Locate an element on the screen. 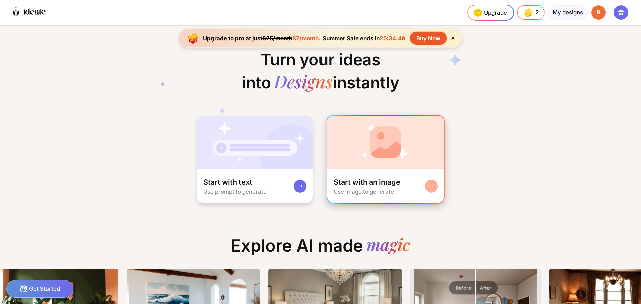 The image size is (641, 304). div: Start with an image is located at coordinates (367, 182).